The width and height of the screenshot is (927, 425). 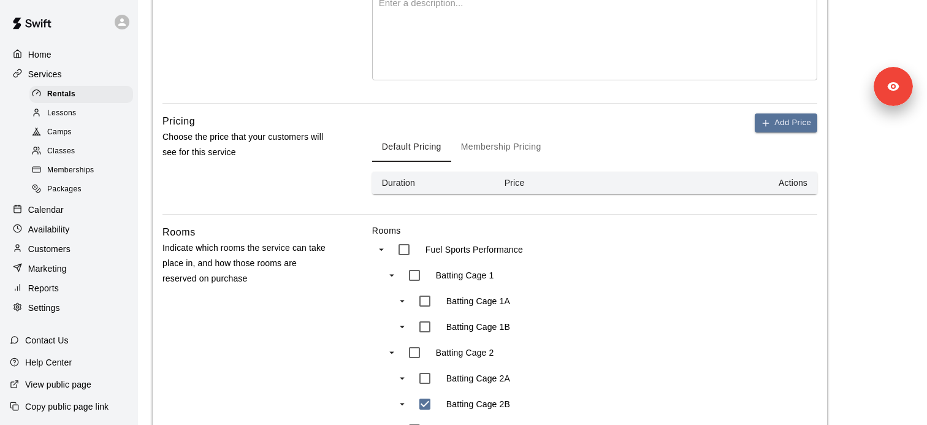 What do you see at coordinates (83, 189) in the screenshot?
I see `a: Packages` at bounding box center [83, 189].